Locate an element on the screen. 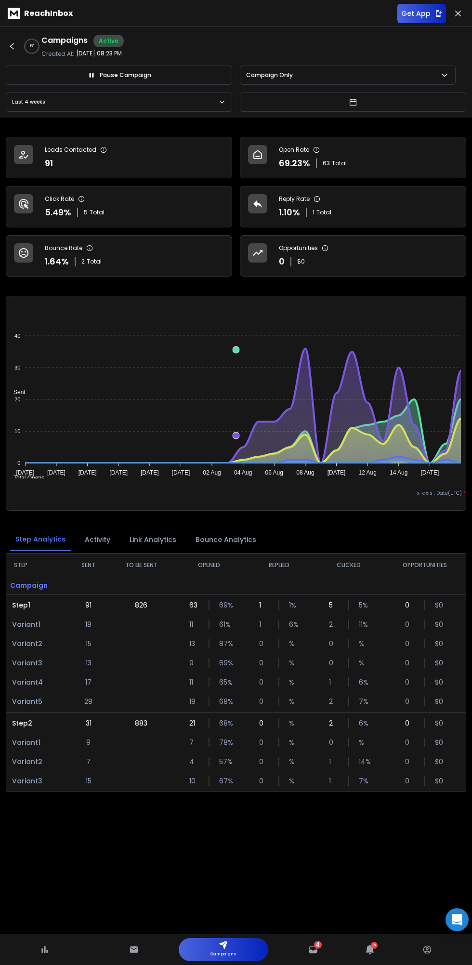 Image resolution: width=472 pixels, height=965 pixels. h1: Campaigns is located at coordinates (65, 41).